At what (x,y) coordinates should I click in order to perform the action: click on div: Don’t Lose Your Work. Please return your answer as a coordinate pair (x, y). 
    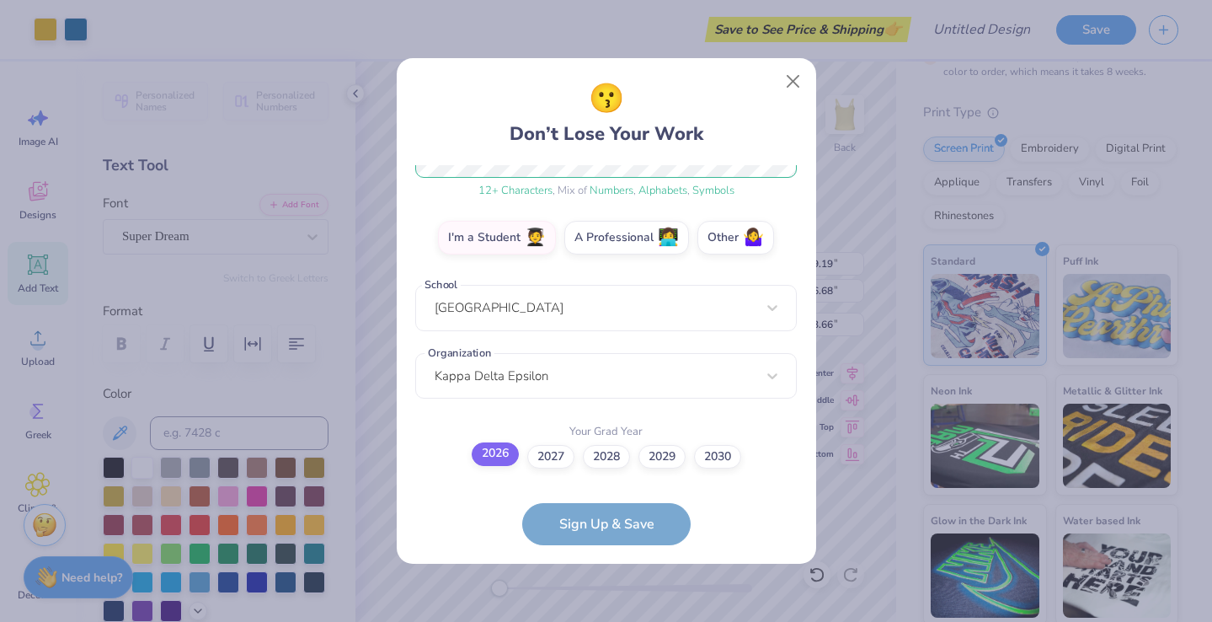
    Looking at the image, I should click on (607, 113).